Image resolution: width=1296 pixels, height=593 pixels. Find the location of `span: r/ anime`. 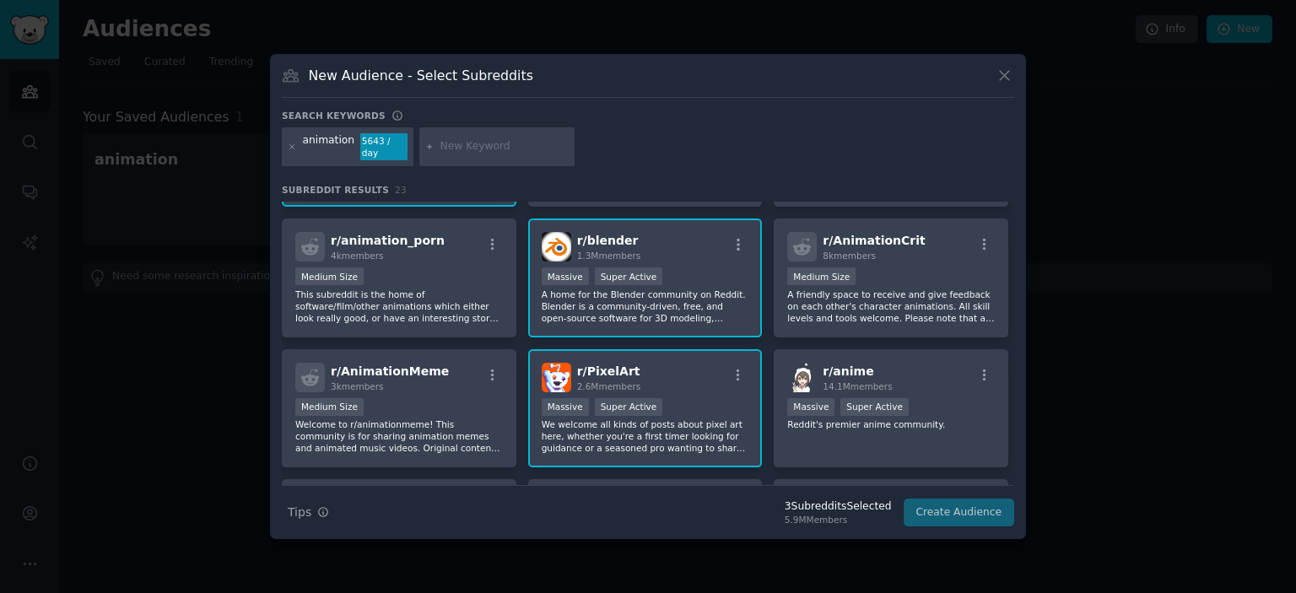

span: r/ anime is located at coordinates (848, 371).